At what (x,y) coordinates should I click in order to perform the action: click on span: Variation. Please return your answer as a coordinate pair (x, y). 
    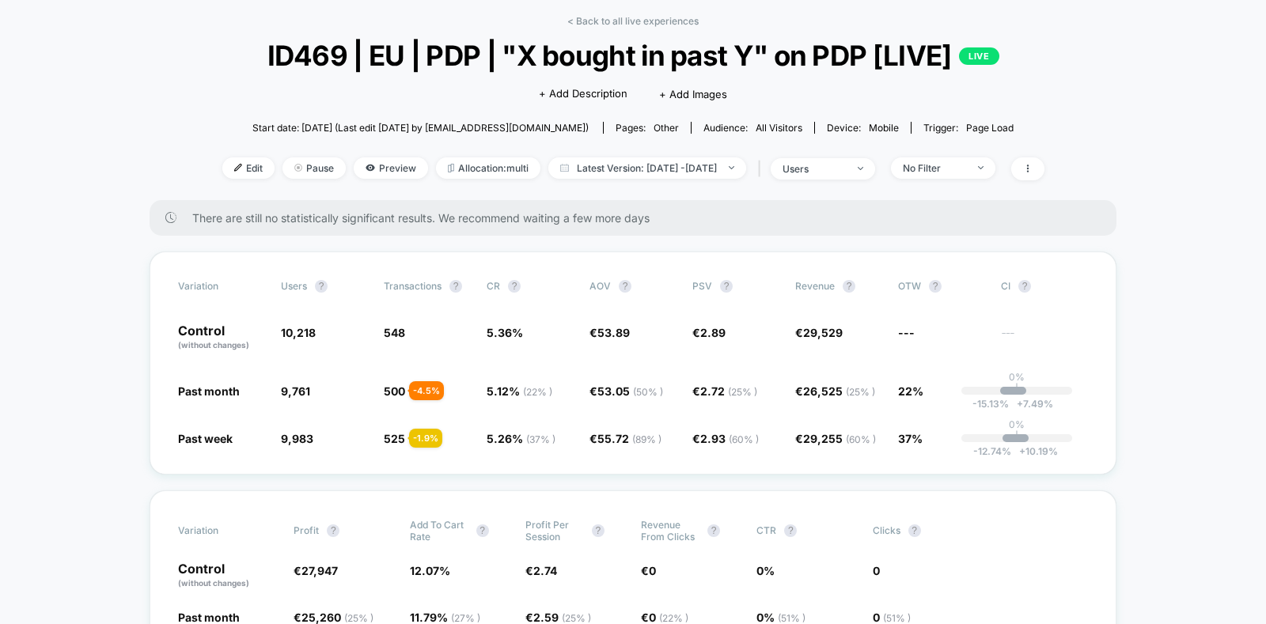
    Looking at the image, I should click on (221, 286).